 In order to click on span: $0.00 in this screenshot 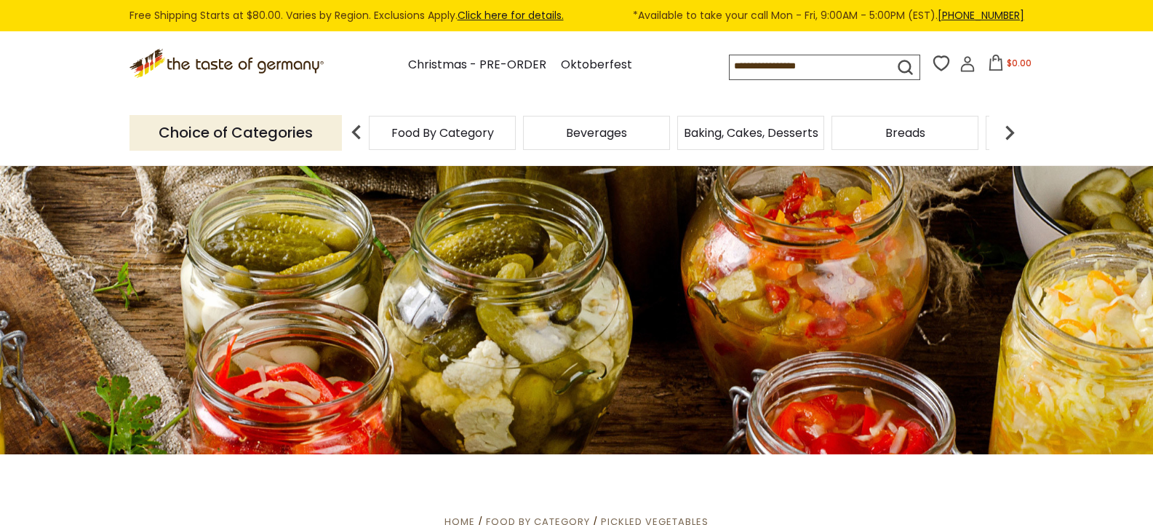, I will do `click(1020, 63)`.